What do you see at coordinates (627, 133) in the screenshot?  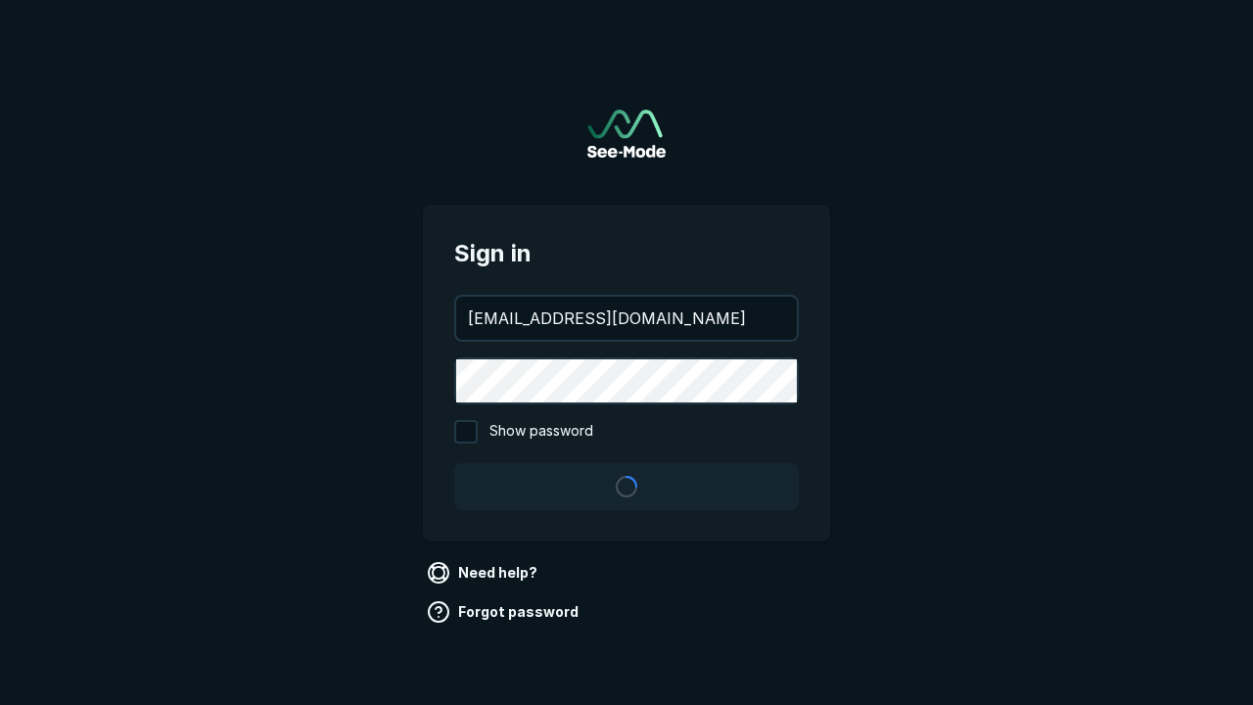 I see `img: See-Mode Logo` at bounding box center [627, 133].